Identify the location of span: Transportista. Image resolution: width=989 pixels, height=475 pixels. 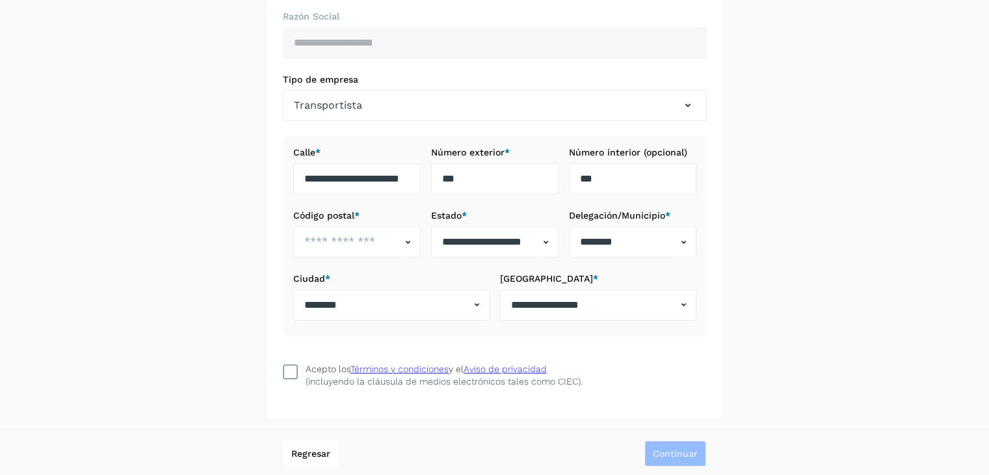
(328, 105).